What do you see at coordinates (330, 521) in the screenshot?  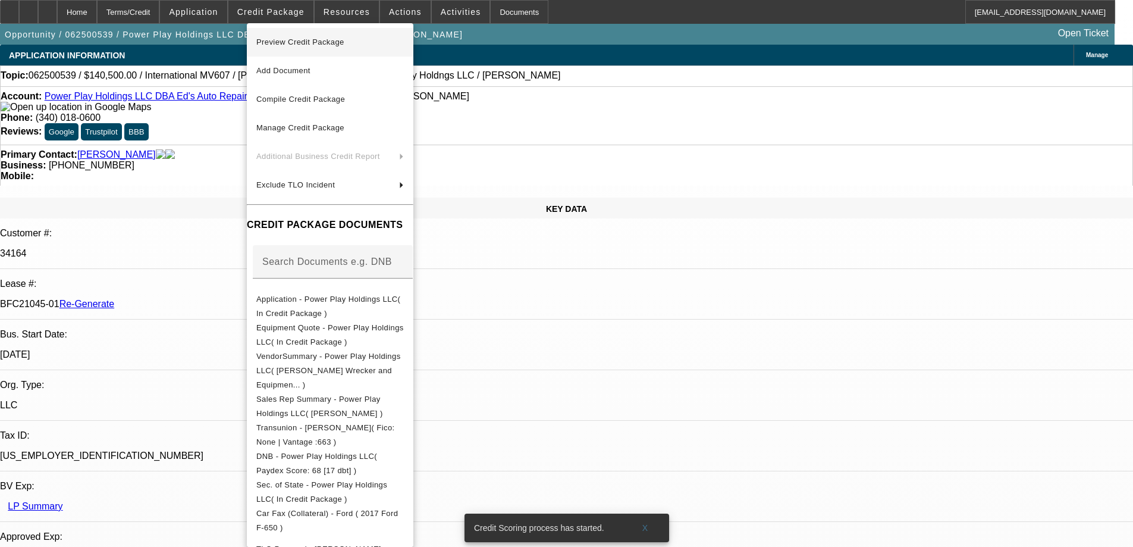 I see `button: Car Fax (Collateral) - Ford ( 2017 Ford F-650 )` at bounding box center [330, 521].